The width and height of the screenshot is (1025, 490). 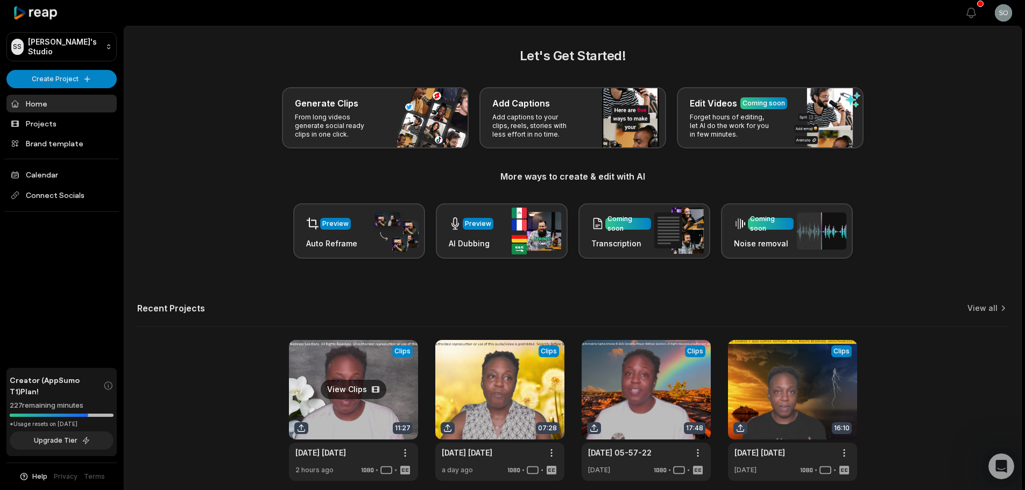 I want to click on a: Projects, so click(x=61, y=123).